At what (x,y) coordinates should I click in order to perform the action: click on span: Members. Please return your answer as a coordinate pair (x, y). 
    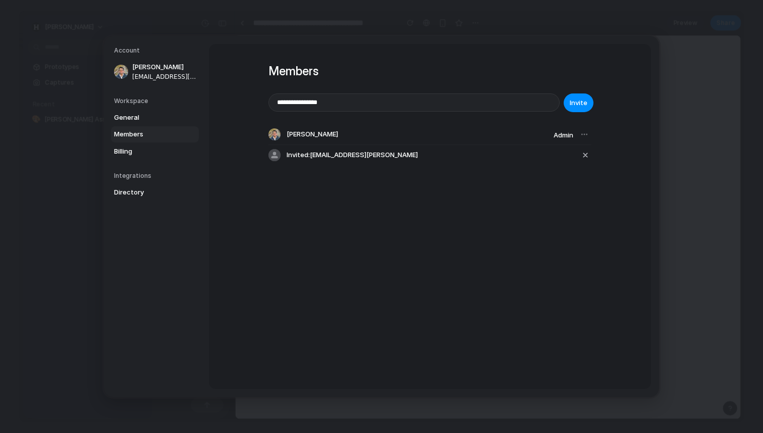
    Looking at the image, I should click on (146, 134).